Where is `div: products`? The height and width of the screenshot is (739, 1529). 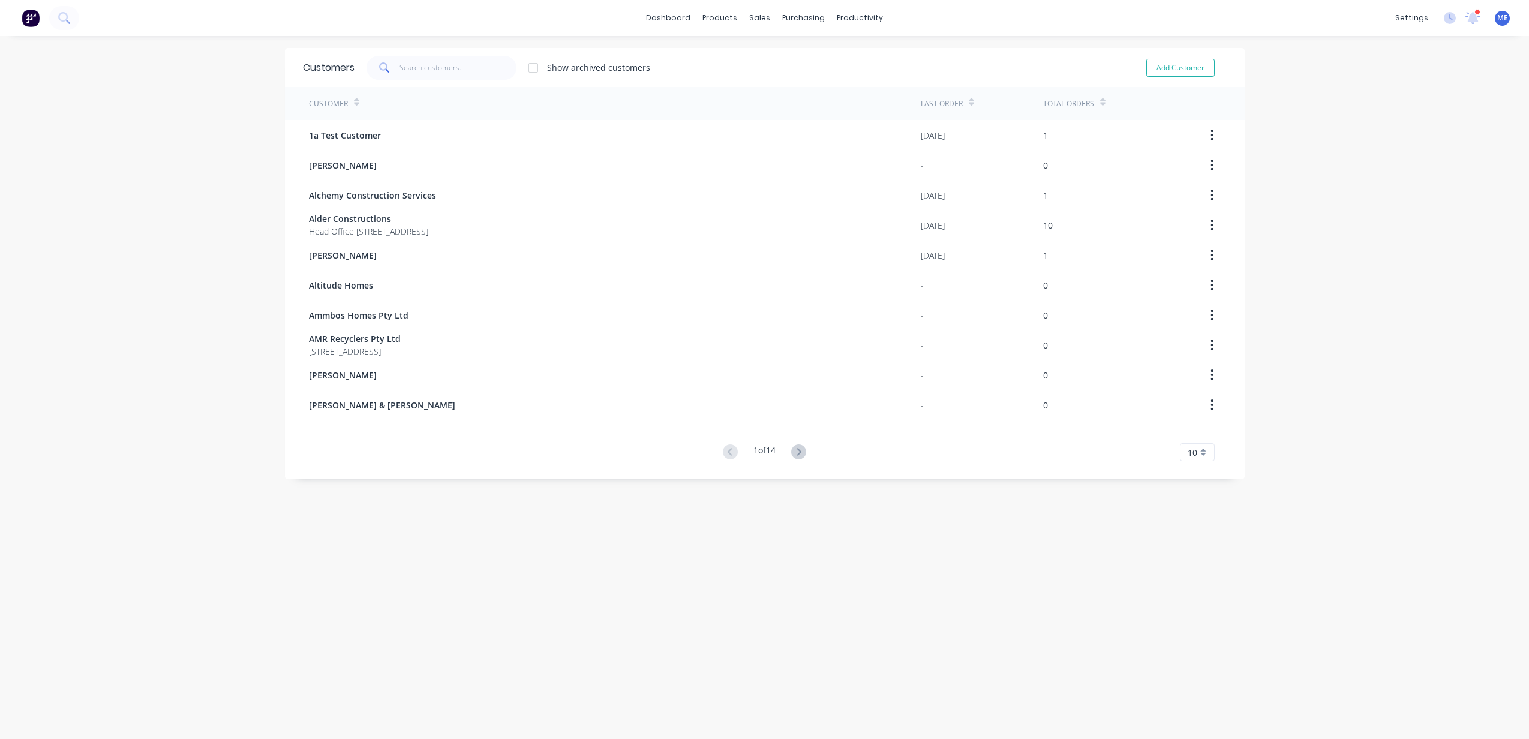 div: products is located at coordinates (720, 18).